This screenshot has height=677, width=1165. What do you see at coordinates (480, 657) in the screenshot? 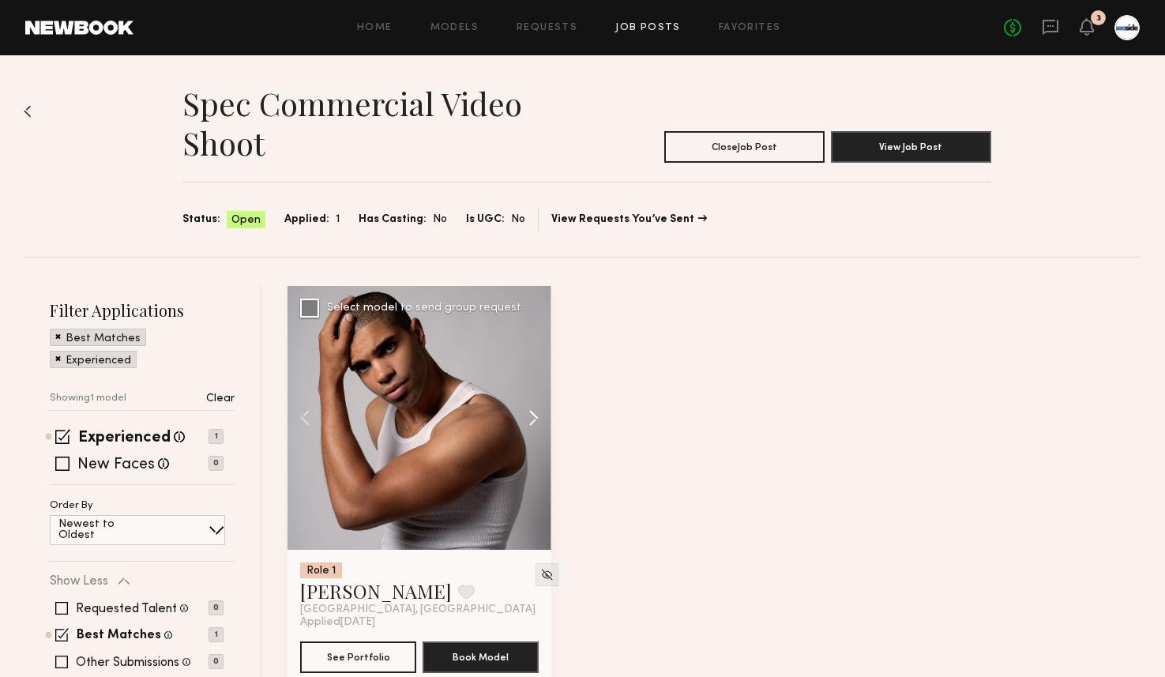
I see `button: Book Model` at bounding box center [480, 657].